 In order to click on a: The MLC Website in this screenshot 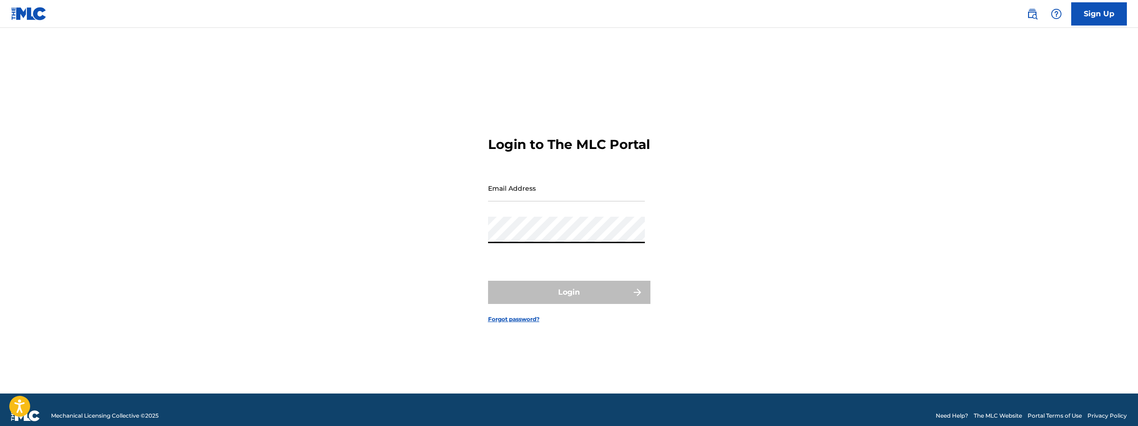, I will do `click(998, 416)`.